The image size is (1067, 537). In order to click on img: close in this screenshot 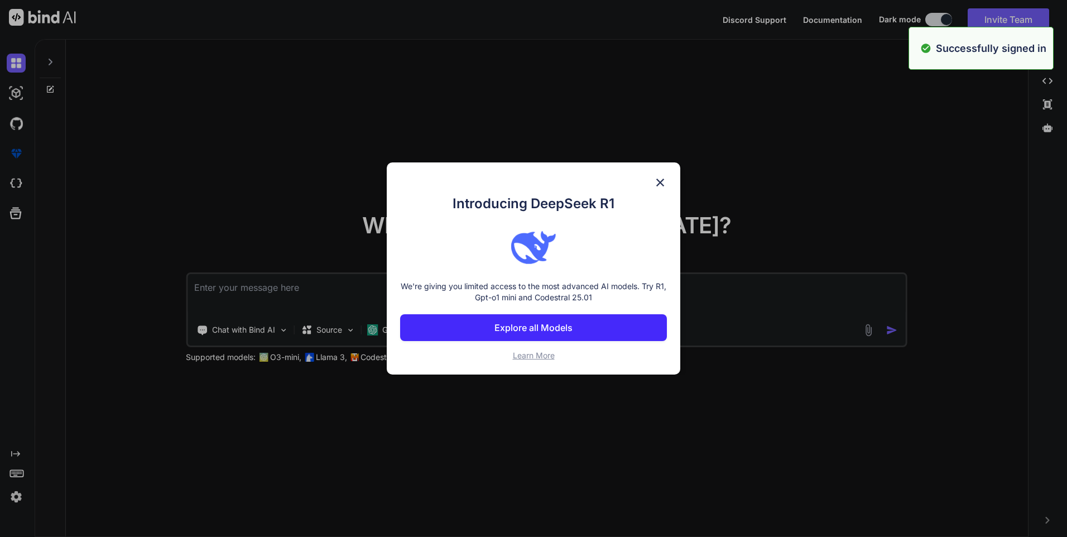, I will do `click(660, 182)`.